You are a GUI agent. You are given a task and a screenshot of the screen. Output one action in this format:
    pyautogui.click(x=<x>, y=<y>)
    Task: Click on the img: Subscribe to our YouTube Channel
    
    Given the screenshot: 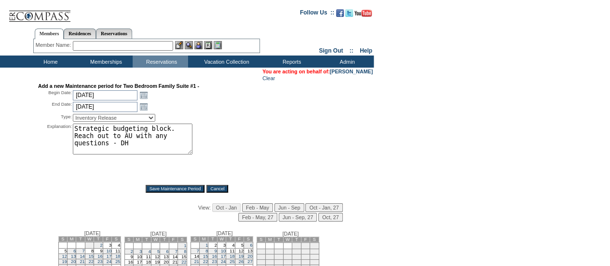 What is the action you would take?
    pyautogui.click(x=363, y=13)
    